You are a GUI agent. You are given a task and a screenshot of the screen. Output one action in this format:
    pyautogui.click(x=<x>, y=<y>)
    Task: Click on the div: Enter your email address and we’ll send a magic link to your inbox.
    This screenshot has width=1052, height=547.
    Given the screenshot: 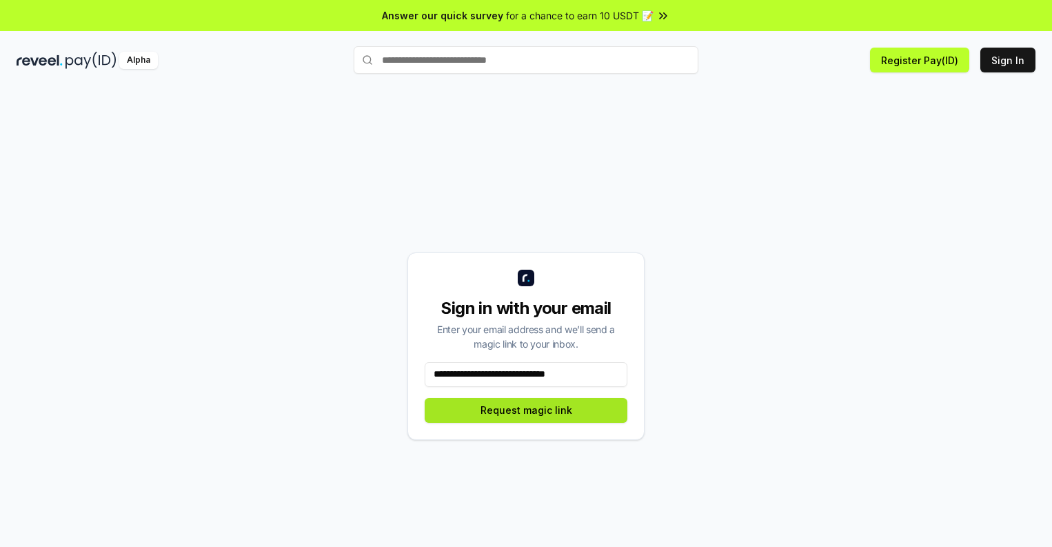 What is the action you would take?
    pyautogui.click(x=526, y=336)
    